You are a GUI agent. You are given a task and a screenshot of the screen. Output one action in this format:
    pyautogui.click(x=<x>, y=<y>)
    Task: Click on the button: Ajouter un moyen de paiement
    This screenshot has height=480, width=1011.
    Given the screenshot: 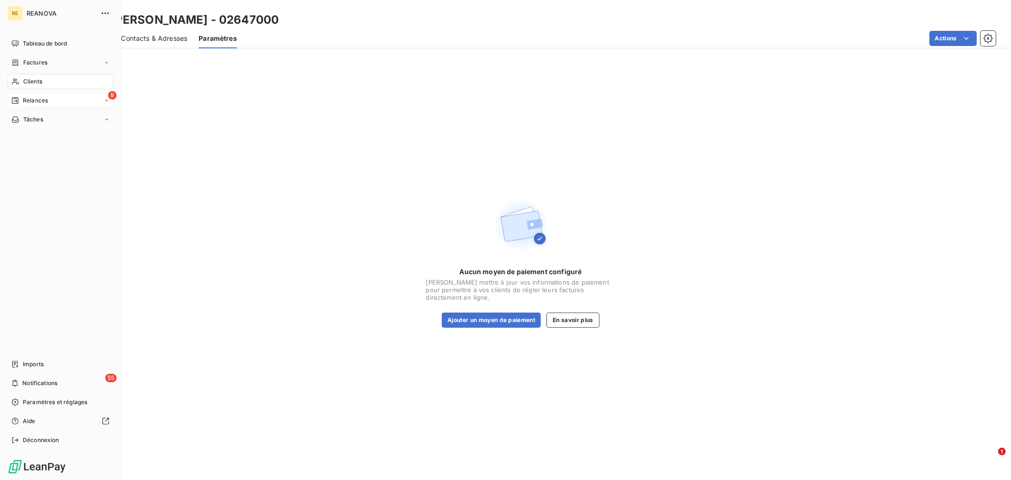 What is the action you would take?
    pyautogui.click(x=491, y=320)
    